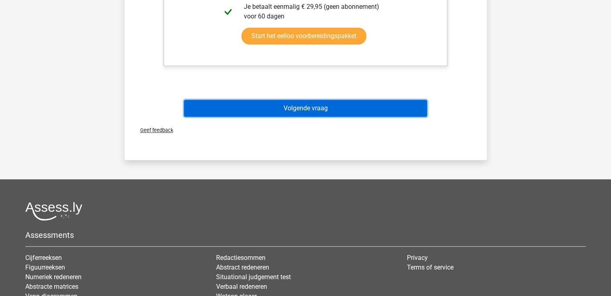  I want to click on span: Geef feedback, so click(153, 130).